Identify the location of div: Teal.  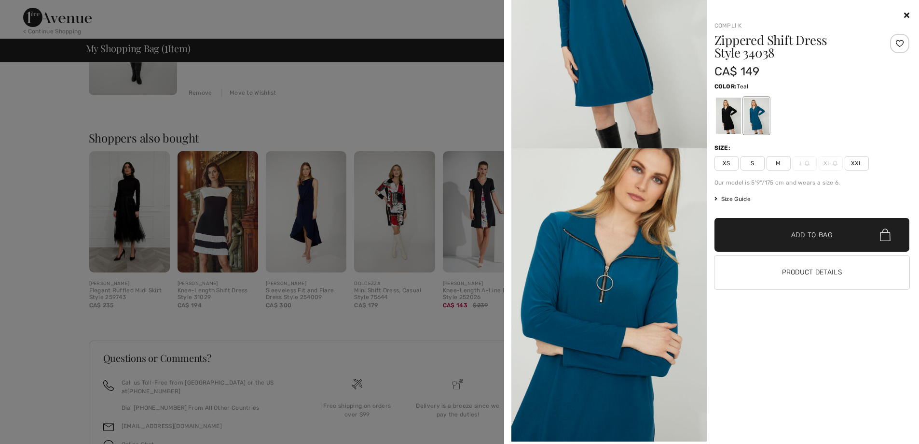
(756, 115).